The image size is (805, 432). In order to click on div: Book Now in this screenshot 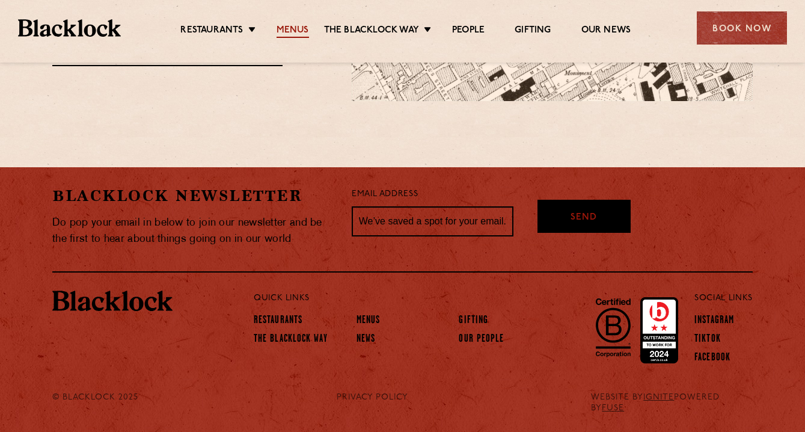, I will do `click(742, 28)`.